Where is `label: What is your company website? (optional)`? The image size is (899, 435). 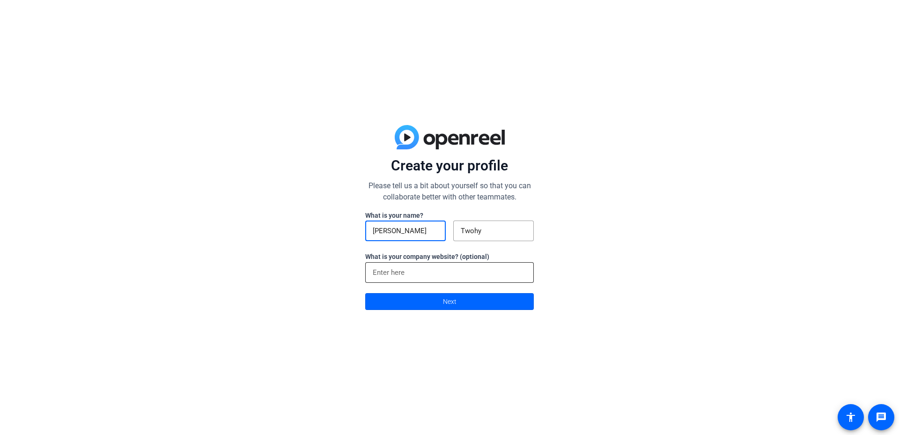
label: What is your company website? (optional) is located at coordinates (427, 257).